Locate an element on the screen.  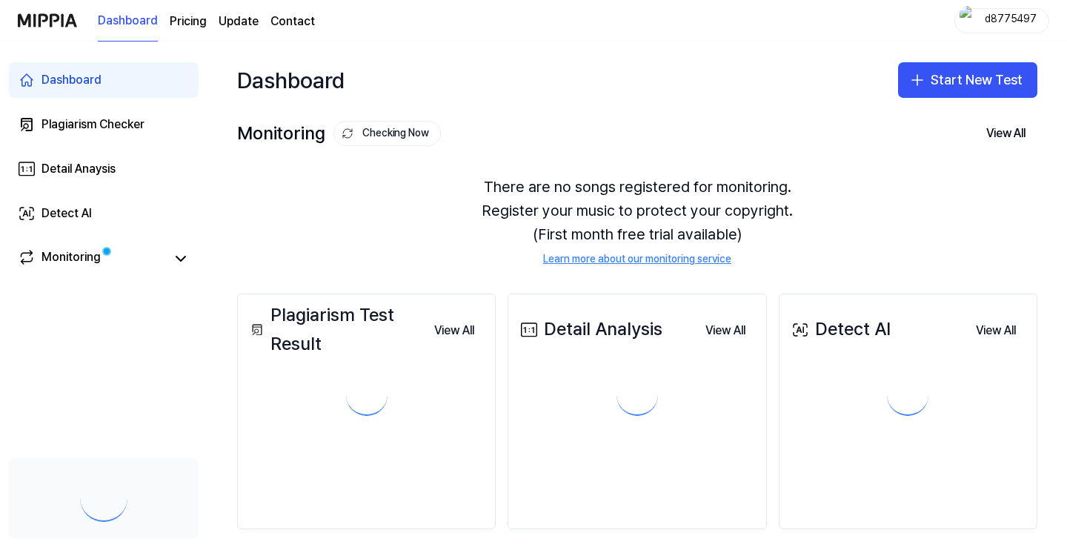
img: profile is located at coordinates (968, 21).